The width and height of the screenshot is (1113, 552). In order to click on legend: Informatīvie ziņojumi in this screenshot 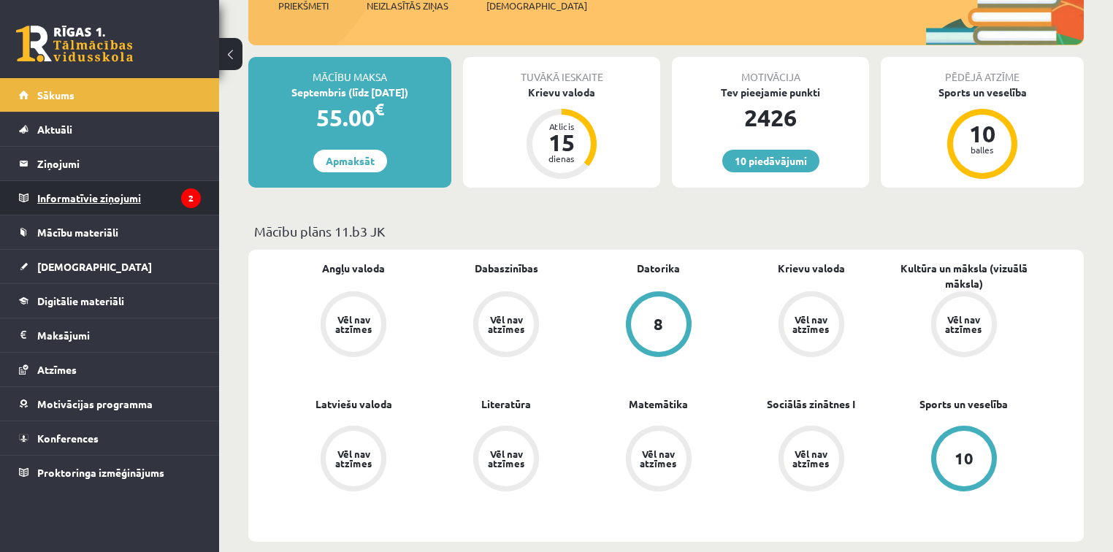, I will do `click(119, 198)`.